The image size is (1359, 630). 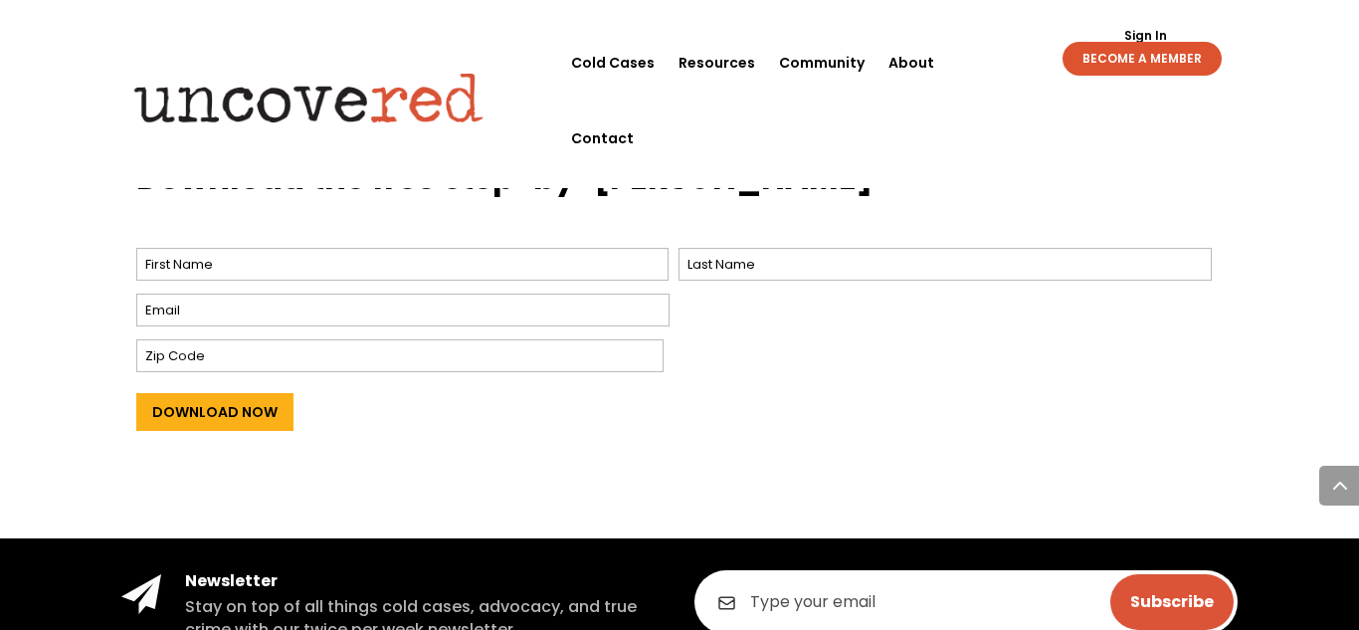 What do you see at coordinates (403, 264) in the screenshot?
I see `input: First Name` at bounding box center [403, 264].